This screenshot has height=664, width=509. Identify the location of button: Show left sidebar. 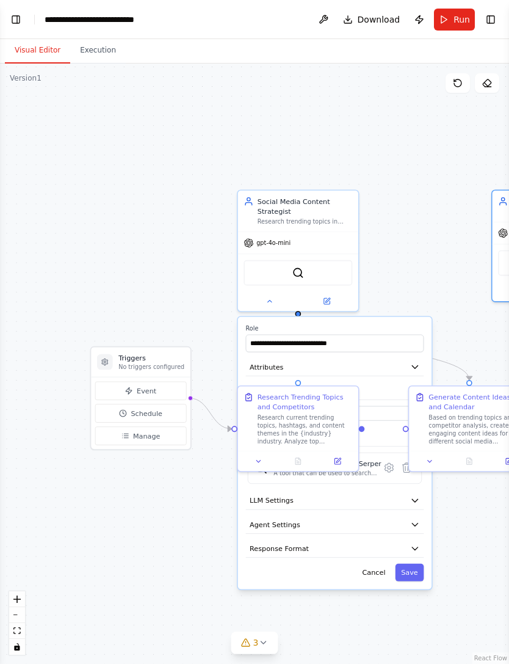
(16, 20).